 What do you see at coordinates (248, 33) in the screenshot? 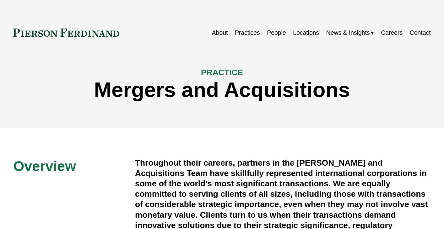
I see `a: Practices` at bounding box center [248, 33].